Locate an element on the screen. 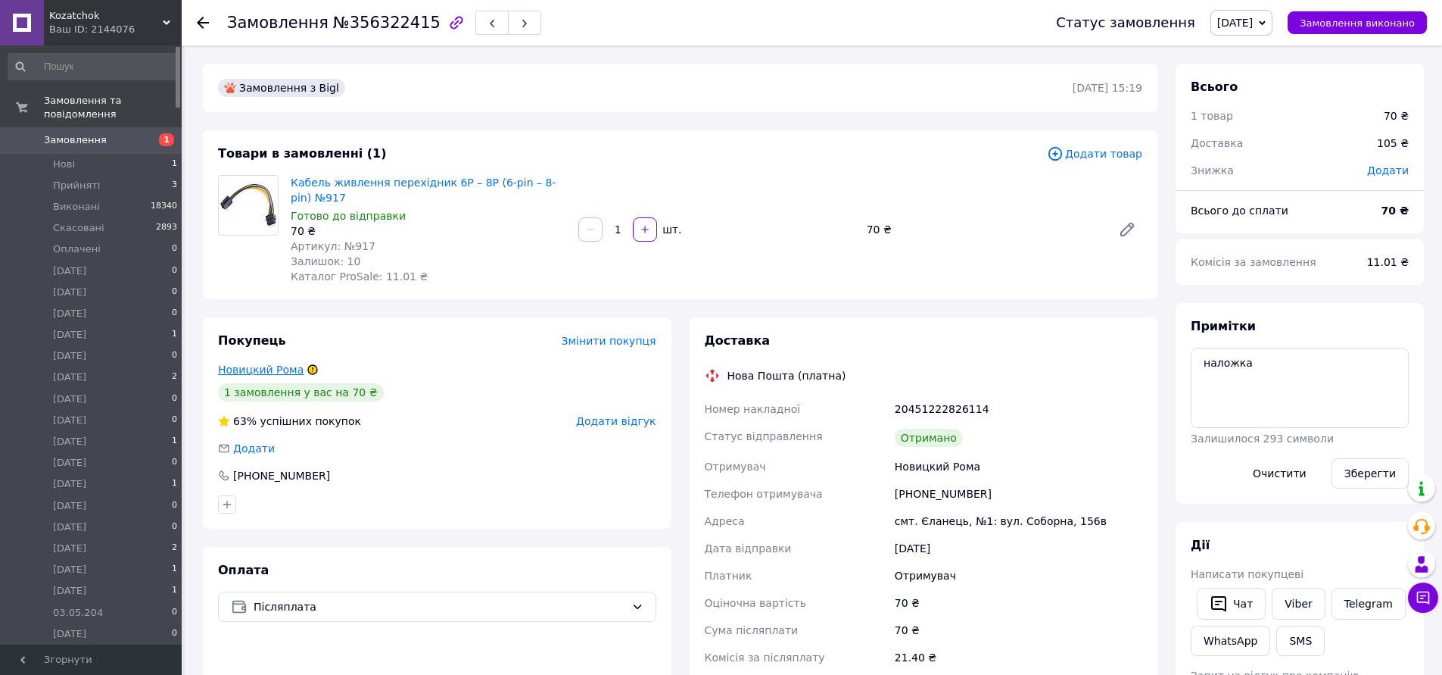 Image resolution: width=1442 pixels, height=675 pixels. div: Новицкий Рома is located at coordinates (1018, 466).